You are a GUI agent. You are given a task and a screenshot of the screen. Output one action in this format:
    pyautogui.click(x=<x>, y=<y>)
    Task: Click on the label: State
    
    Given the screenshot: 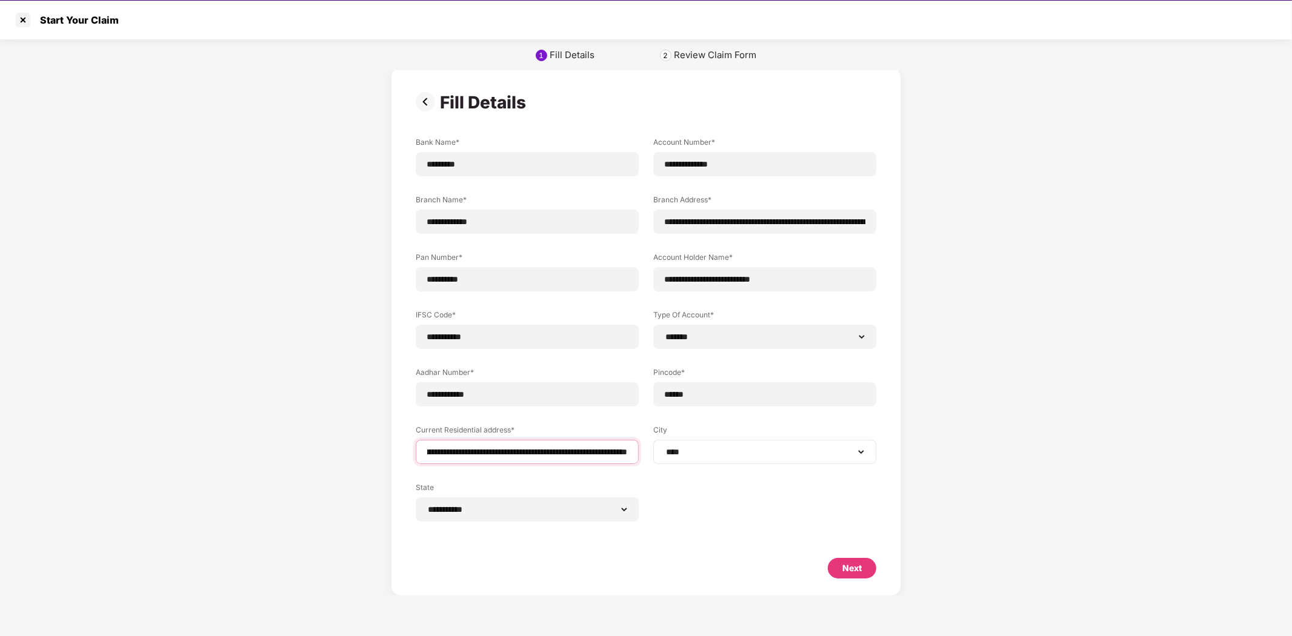 What is the action you would take?
    pyautogui.click(x=527, y=490)
    